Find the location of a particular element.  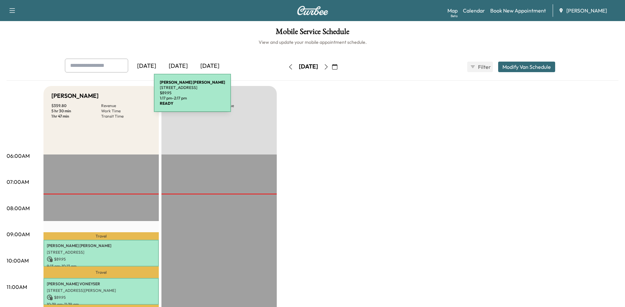

p: 9:13 am - 10:13 am is located at coordinates (101, 266).